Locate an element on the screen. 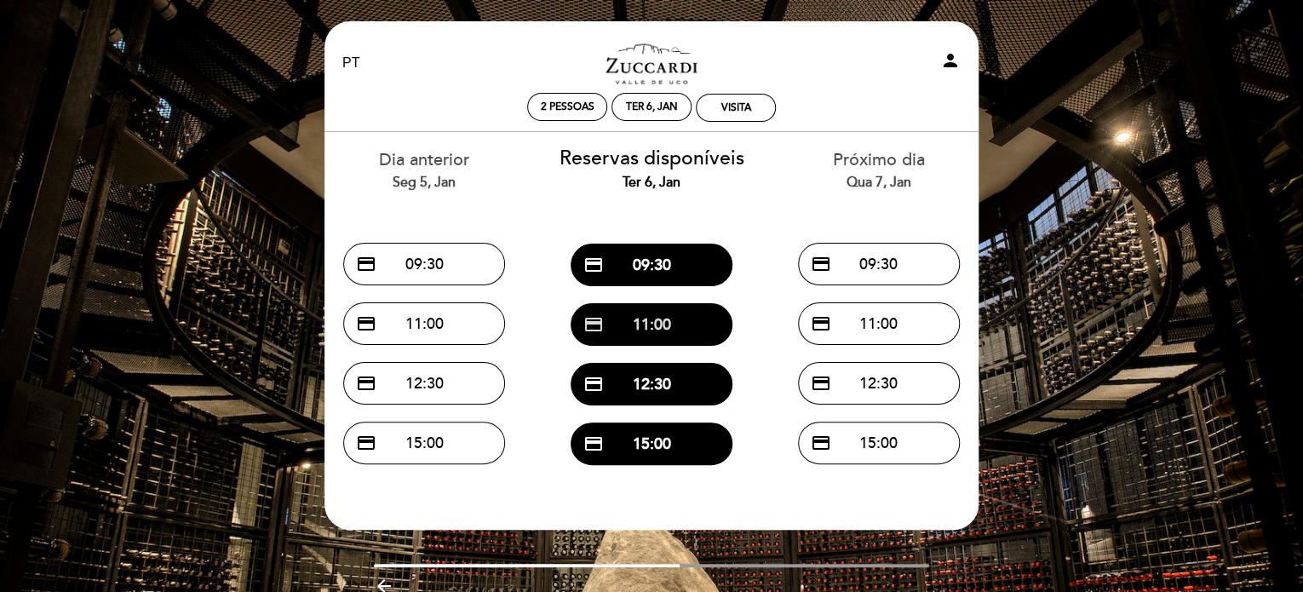 This screenshot has width=1303, height=592. div: visita is located at coordinates (736, 107).